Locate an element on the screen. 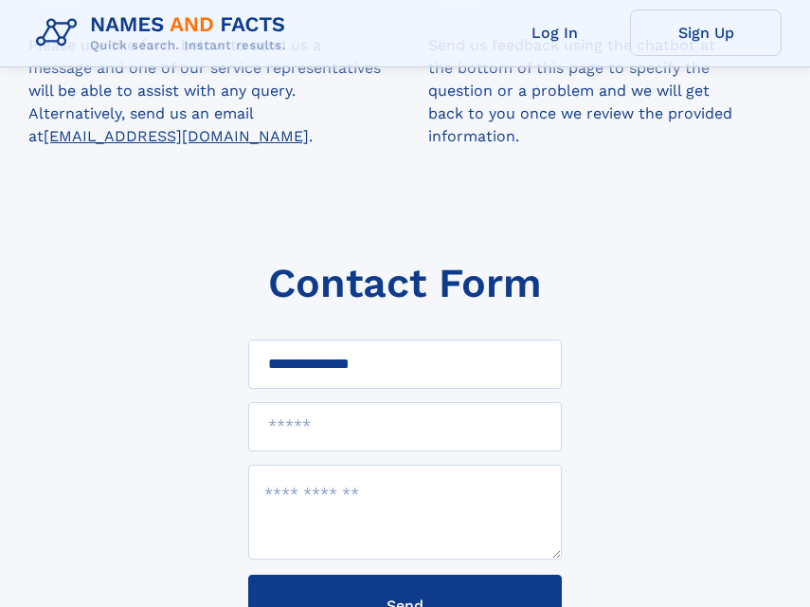  h1: Contact Form is located at coordinates (405, 282).